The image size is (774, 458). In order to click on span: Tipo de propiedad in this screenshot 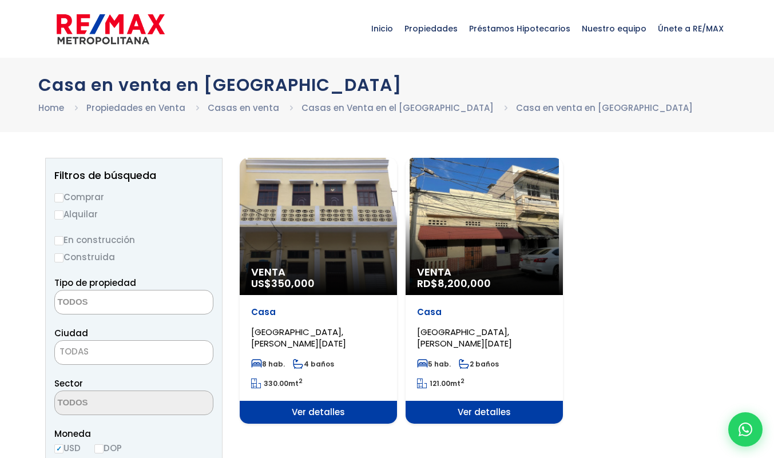, I will do `click(95, 283)`.